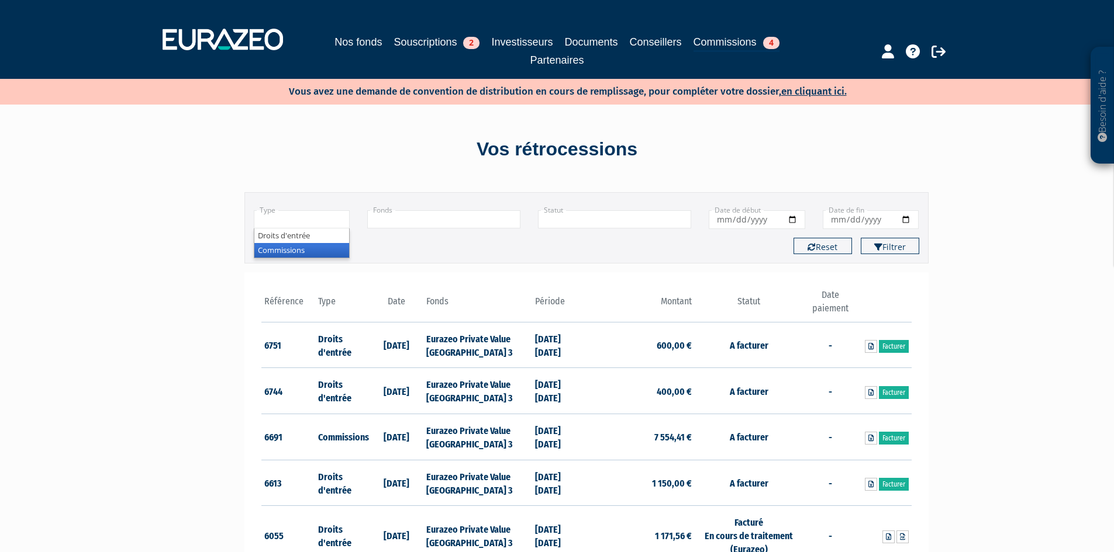 Image resolution: width=1114 pixels, height=552 pixels. What do you see at coordinates (771, 43) in the screenshot?
I see `span: 4` at bounding box center [771, 43].